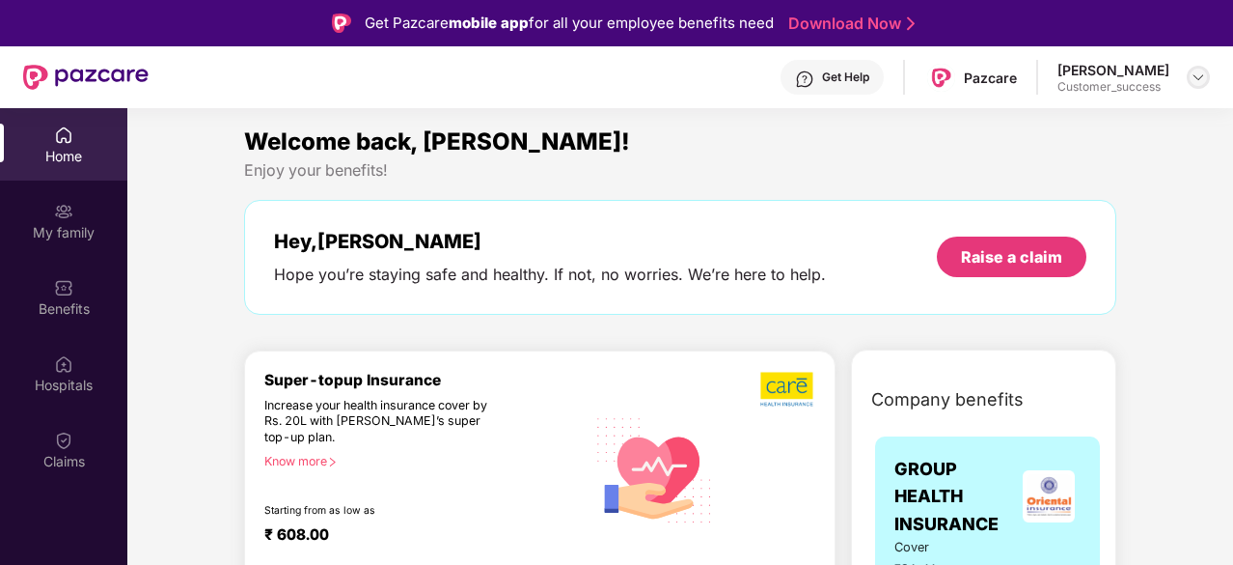  I want to click on img: Logo, so click(342, 23).